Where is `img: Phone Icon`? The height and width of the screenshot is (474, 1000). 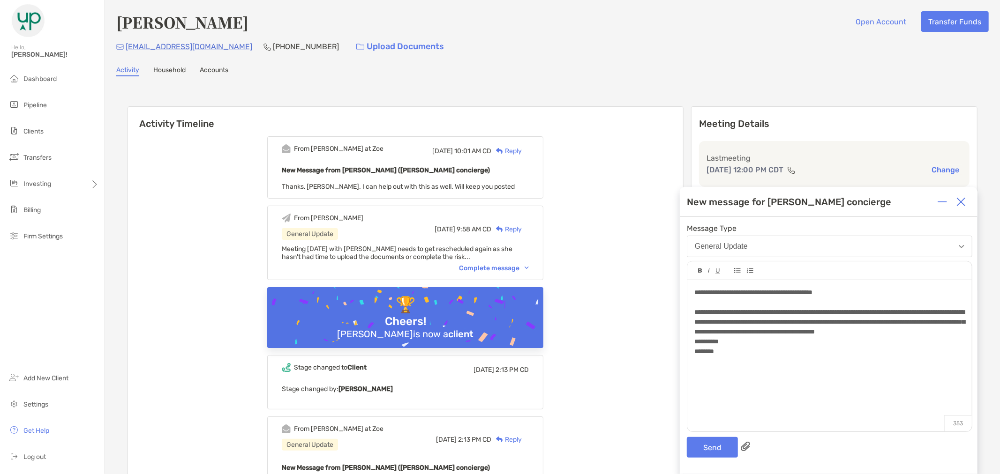 img: Phone Icon is located at coordinates (267, 47).